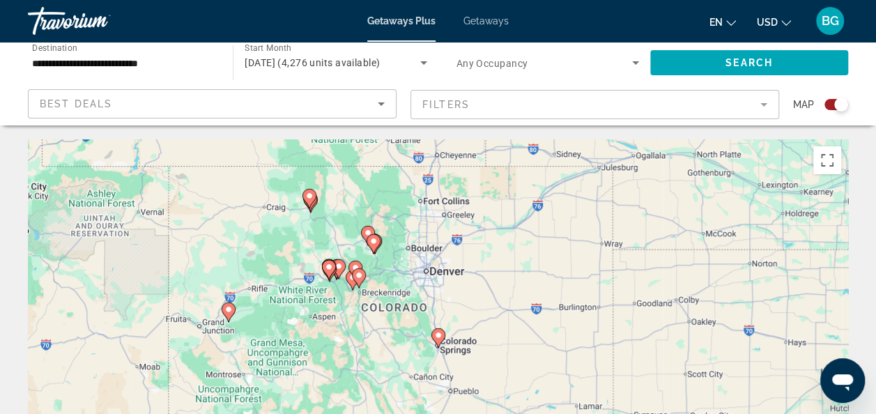  What do you see at coordinates (54, 47) in the screenshot?
I see `span: Destination` at bounding box center [54, 47].